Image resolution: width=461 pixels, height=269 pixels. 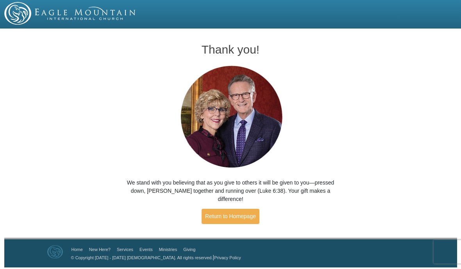 What do you see at coordinates (168, 249) in the screenshot?
I see `a: Ministries` at bounding box center [168, 249].